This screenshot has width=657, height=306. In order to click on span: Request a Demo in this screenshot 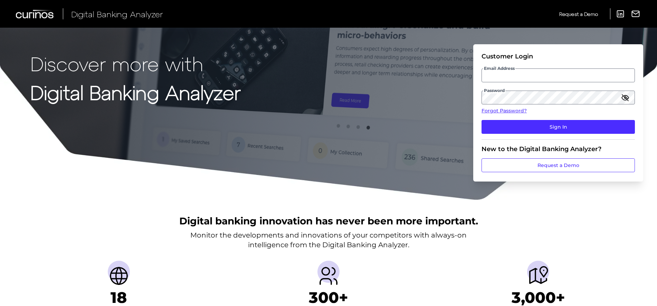, I will do `click(579, 14)`.